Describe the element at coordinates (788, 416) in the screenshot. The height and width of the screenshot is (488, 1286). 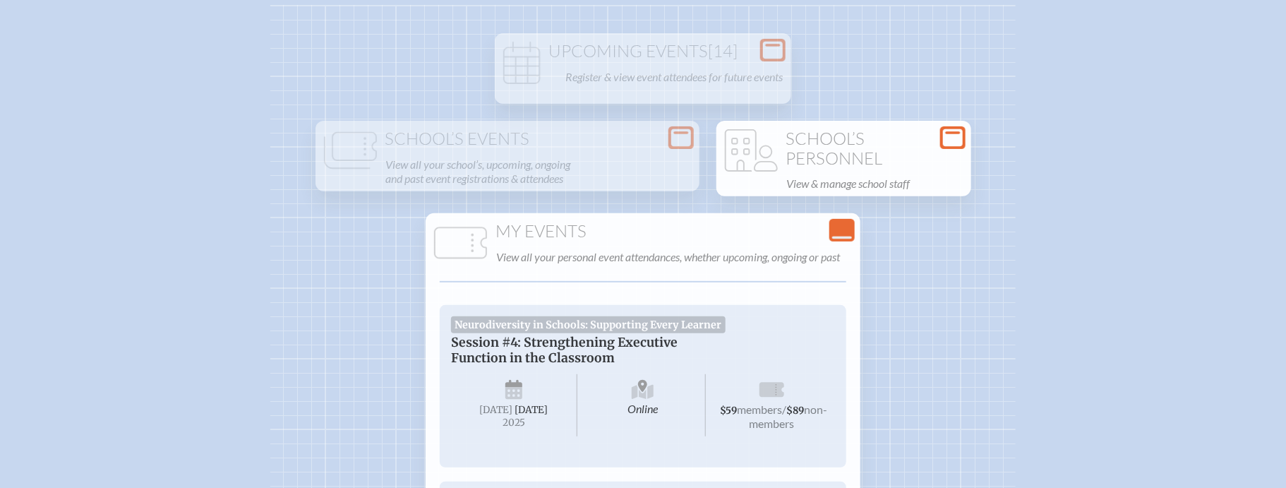
I see `span: non-members` at that location.